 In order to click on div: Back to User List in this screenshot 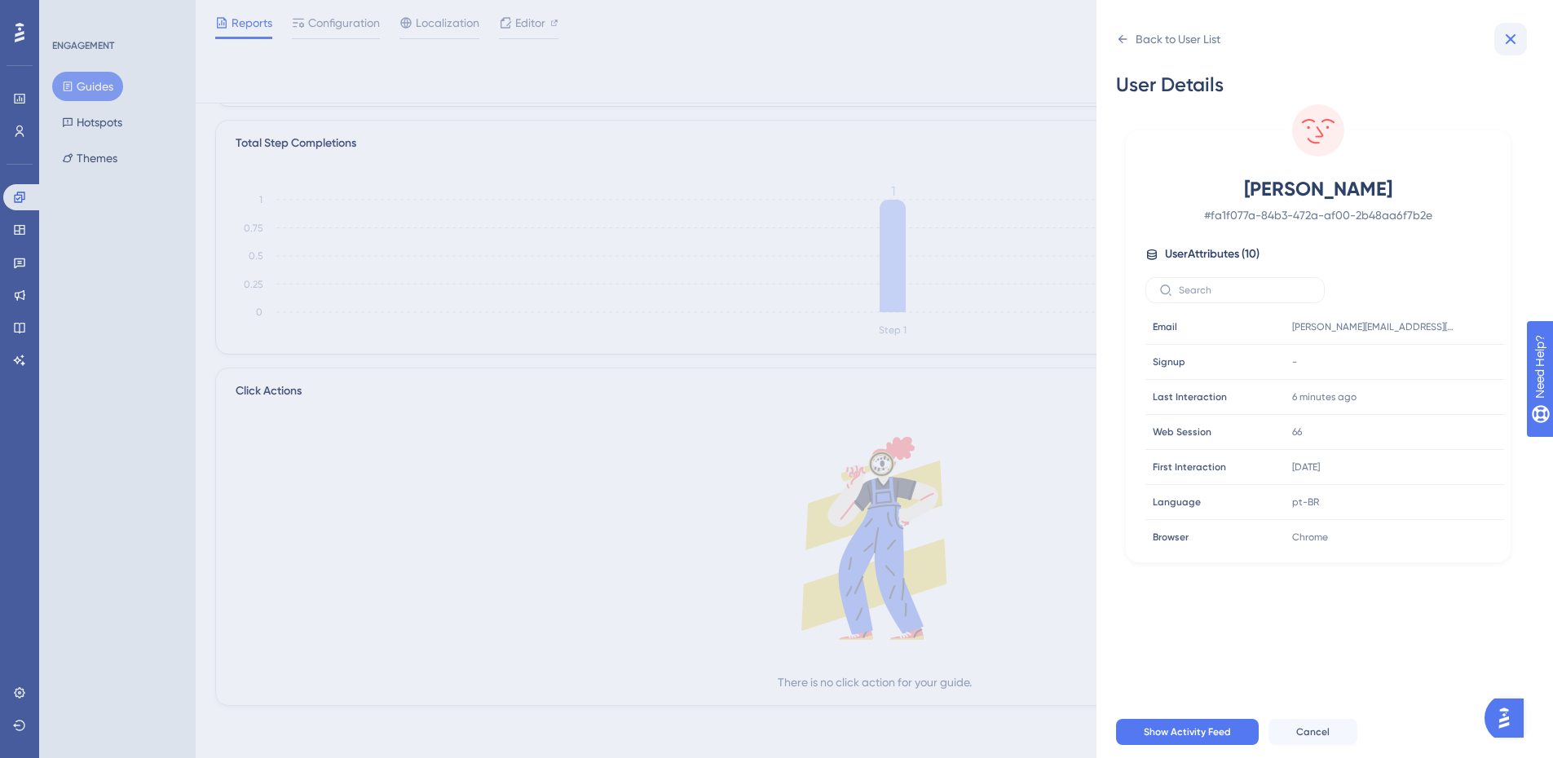, I will do `click(1178, 39)`.